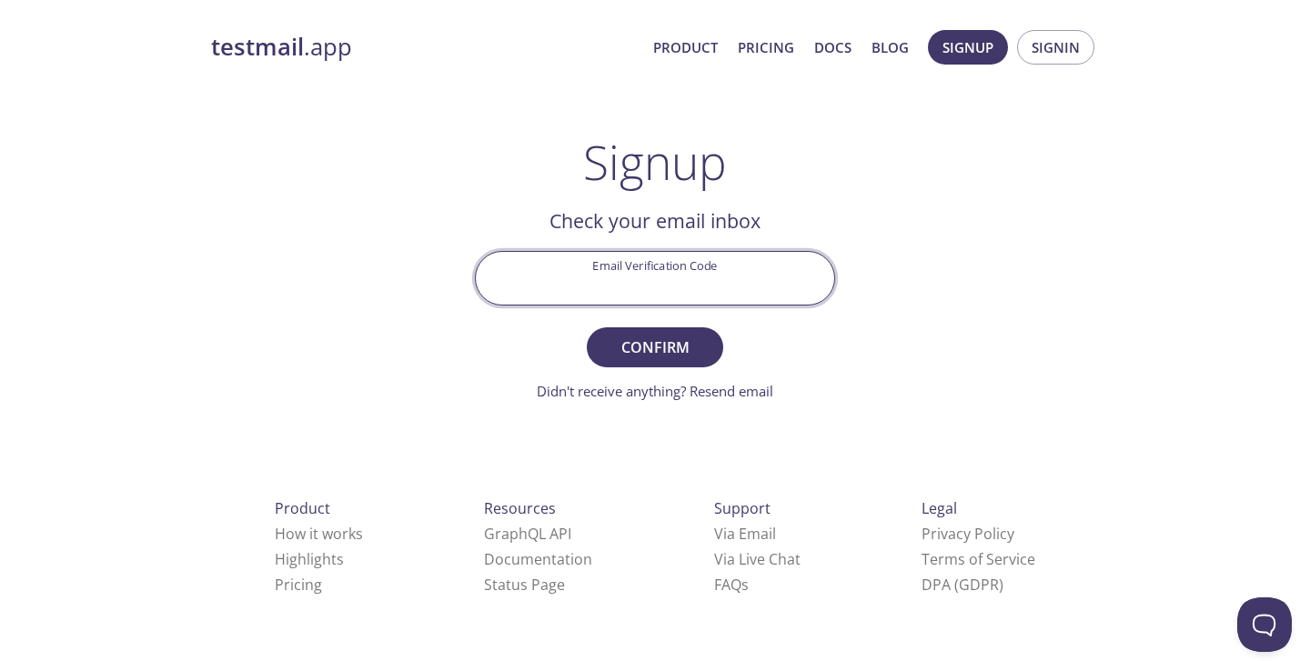 The height and width of the screenshot is (661, 1310). What do you see at coordinates (318, 534) in the screenshot?
I see `a: How it works` at bounding box center [318, 534].